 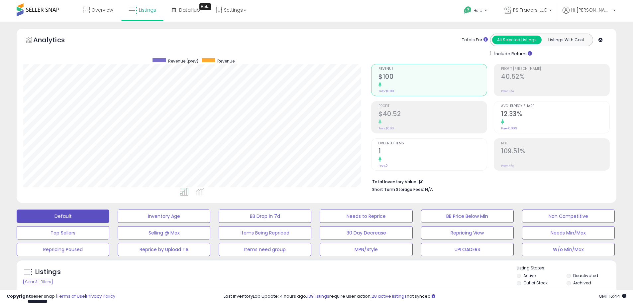 I want to click on h2: 1, so click(x=433, y=152).